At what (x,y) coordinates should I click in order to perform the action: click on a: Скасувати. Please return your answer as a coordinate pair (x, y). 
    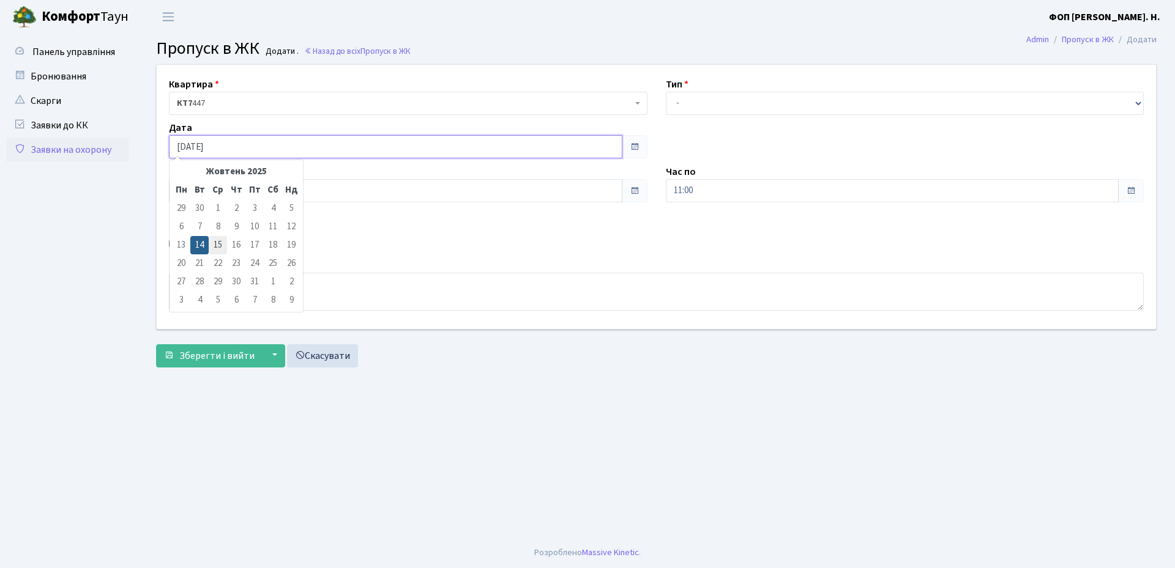
    Looking at the image, I should click on (322, 356).